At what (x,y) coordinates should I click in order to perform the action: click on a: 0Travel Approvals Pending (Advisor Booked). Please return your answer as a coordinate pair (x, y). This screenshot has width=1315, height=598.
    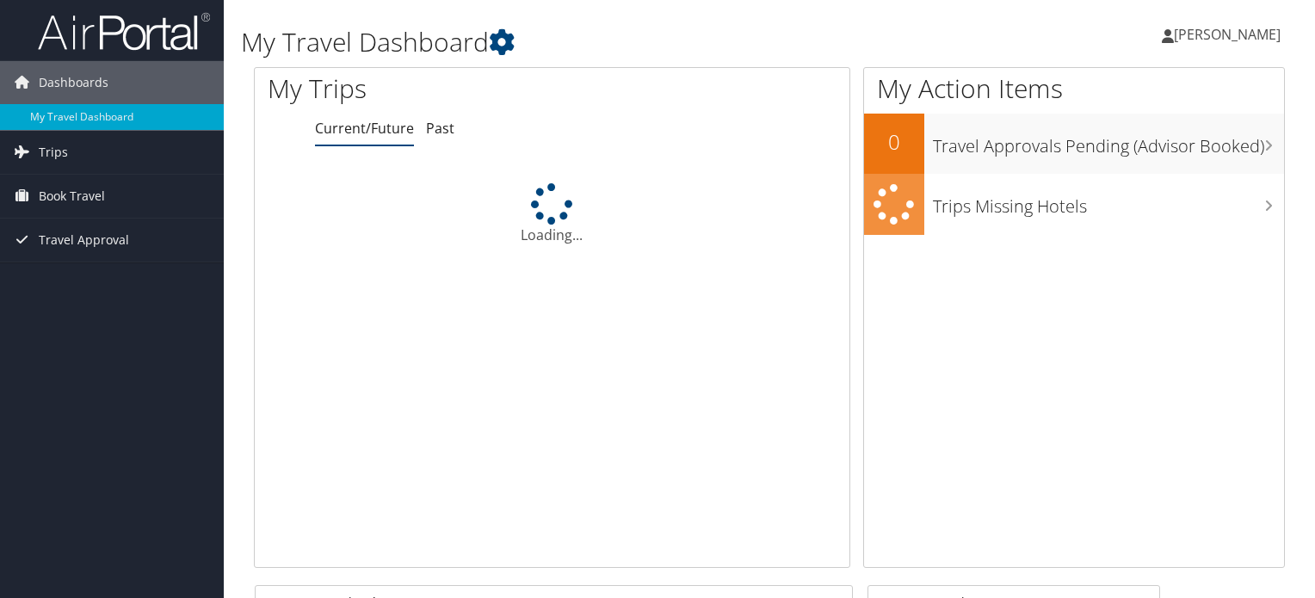
    Looking at the image, I should click on (1074, 144).